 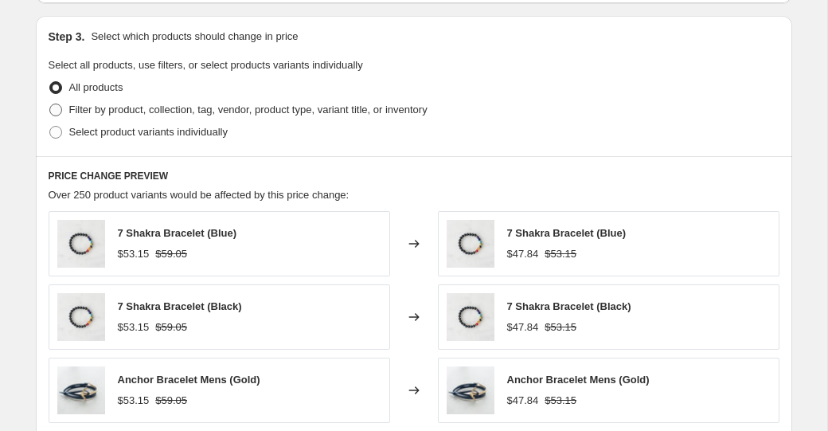 I want to click on p: Select which products should change in price, so click(x=194, y=37).